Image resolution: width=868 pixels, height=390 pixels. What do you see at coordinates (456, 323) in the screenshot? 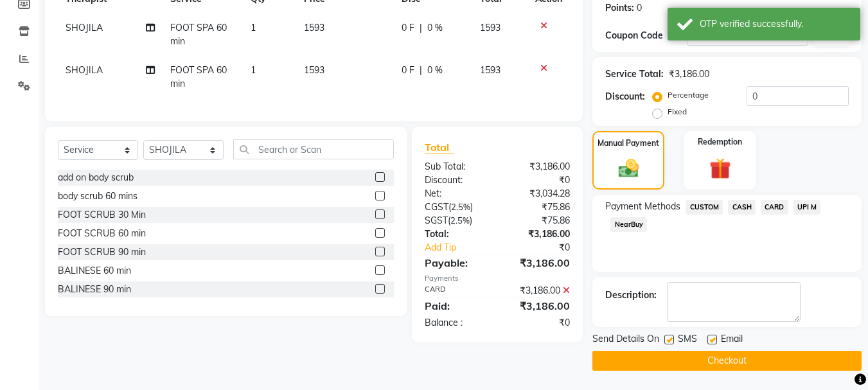
I see `div: Balance :` at bounding box center [456, 323].